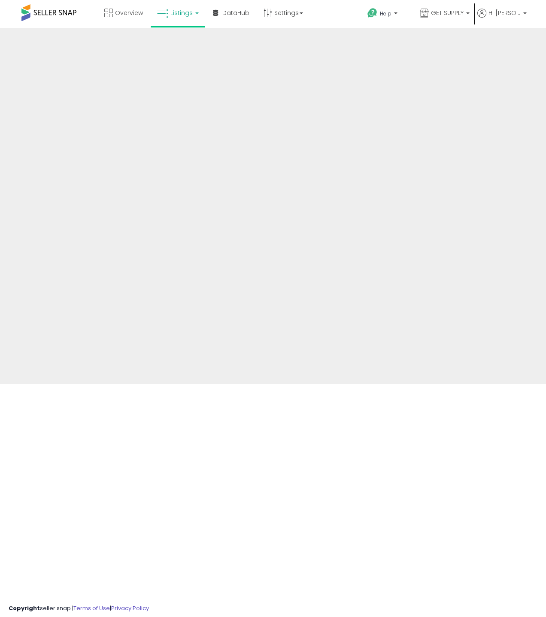  What do you see at coordinates (236, 13) in the screenshot?
I see `span: DataHub` at bounding box center [236, 13].